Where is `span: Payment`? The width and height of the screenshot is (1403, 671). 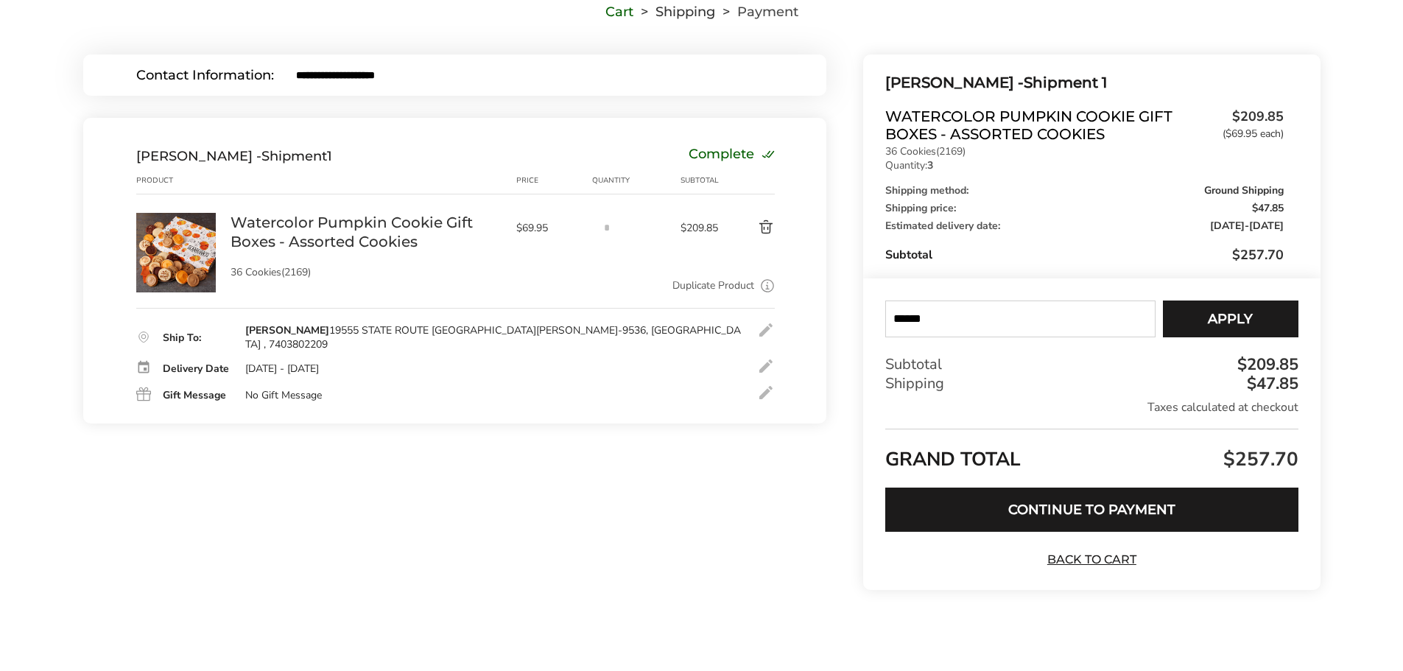
span: Payment is located at coordinates (767, 12).